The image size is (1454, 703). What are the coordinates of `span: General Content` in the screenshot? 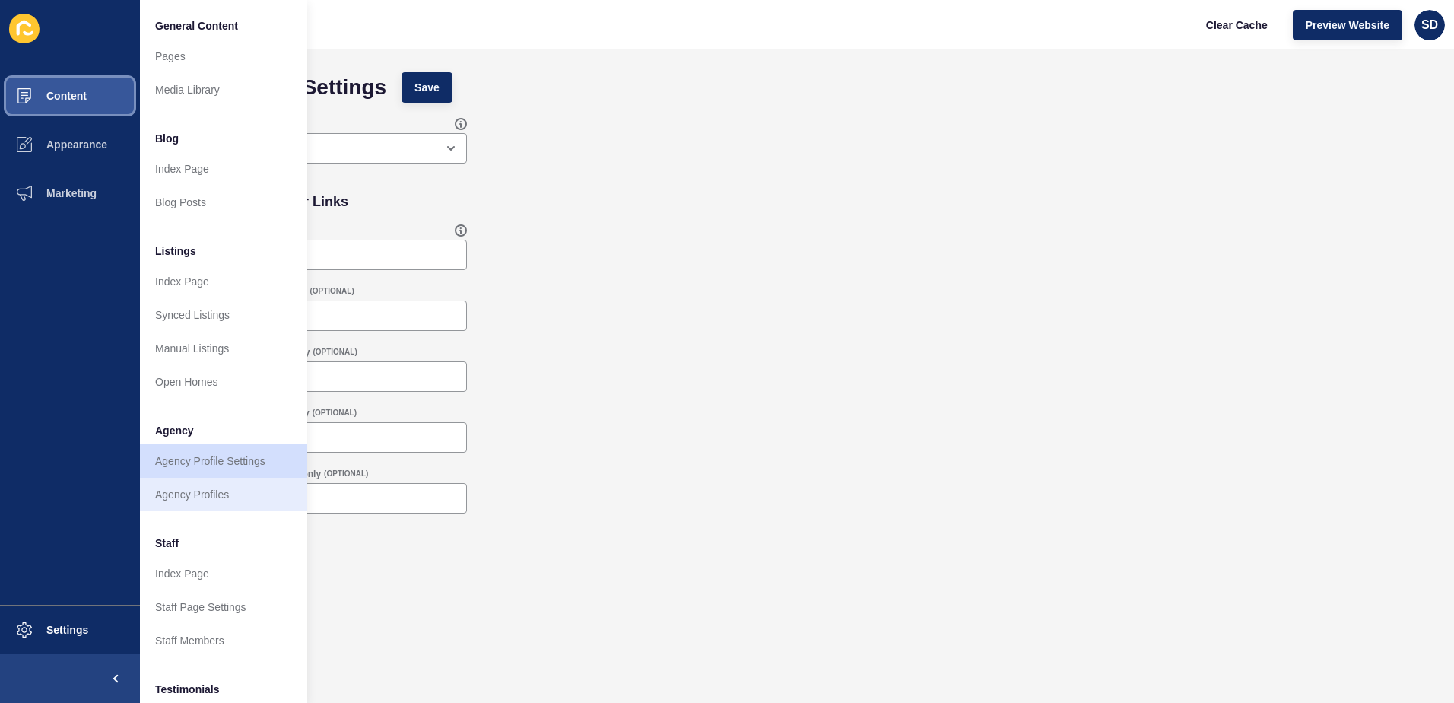 It's located at (196, 26).